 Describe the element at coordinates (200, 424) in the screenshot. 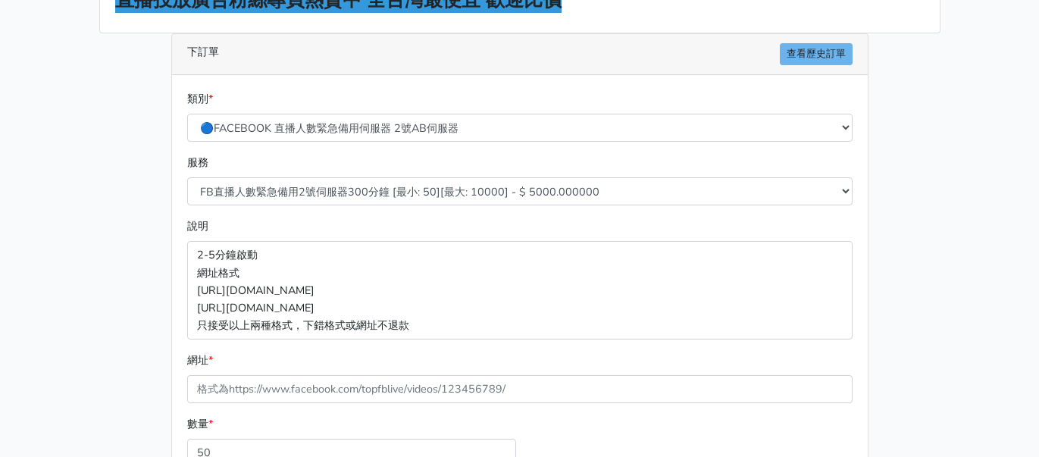

I see `label: 數量` at that location.